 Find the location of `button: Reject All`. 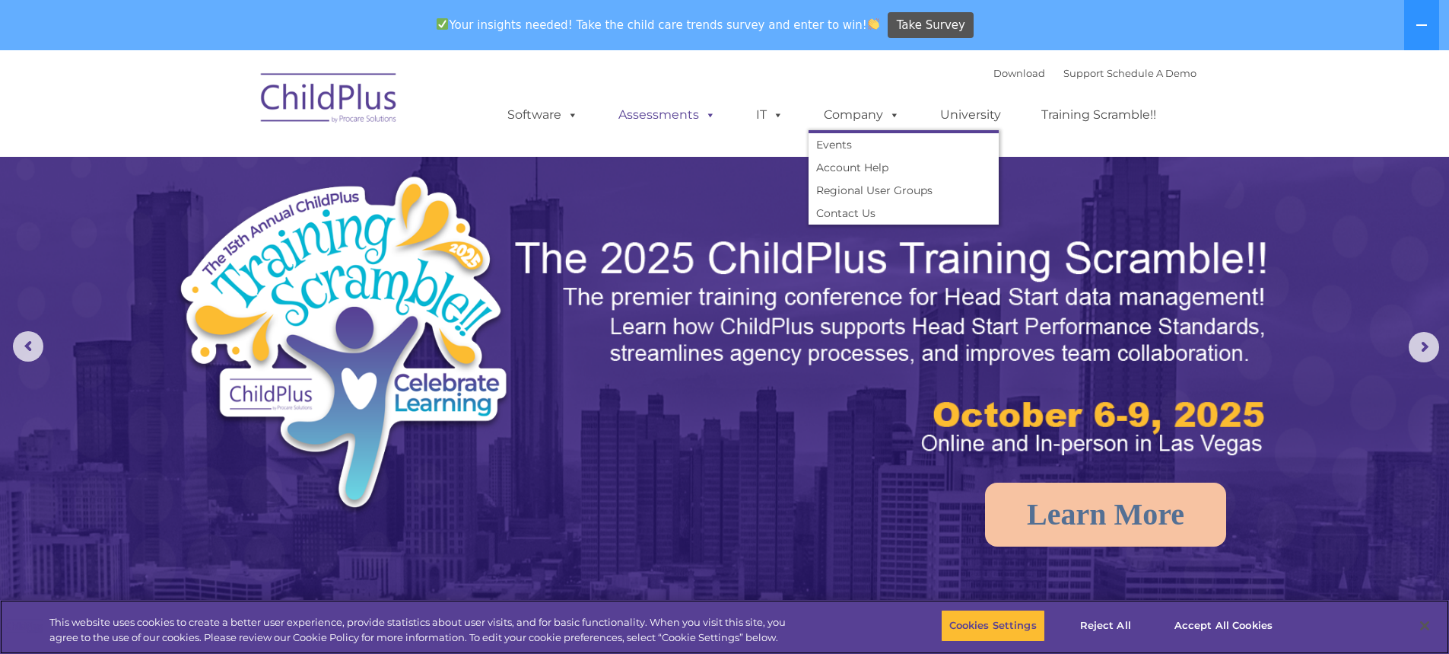

button: Reject All is located at coordinates (1105, 625).